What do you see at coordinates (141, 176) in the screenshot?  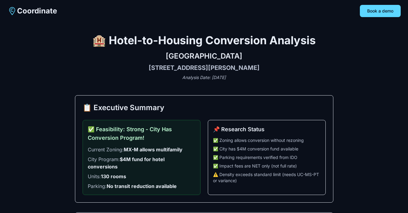 I see `li: Units:` at bounding box center [141, 176].